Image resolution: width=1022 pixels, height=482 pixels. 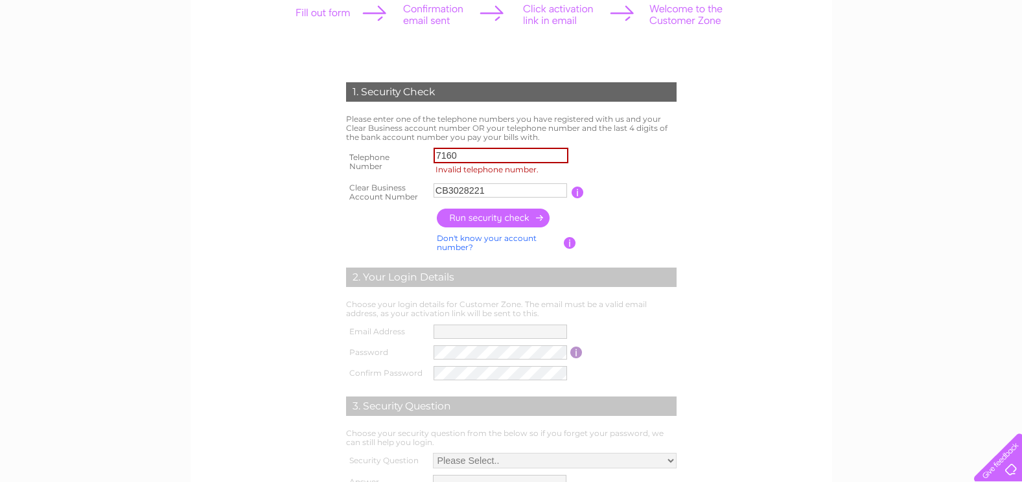 What do you see at coordinates (387, 373) in the screenshot?
I see `th: Confirm Password` at bounding box center [387, 373].